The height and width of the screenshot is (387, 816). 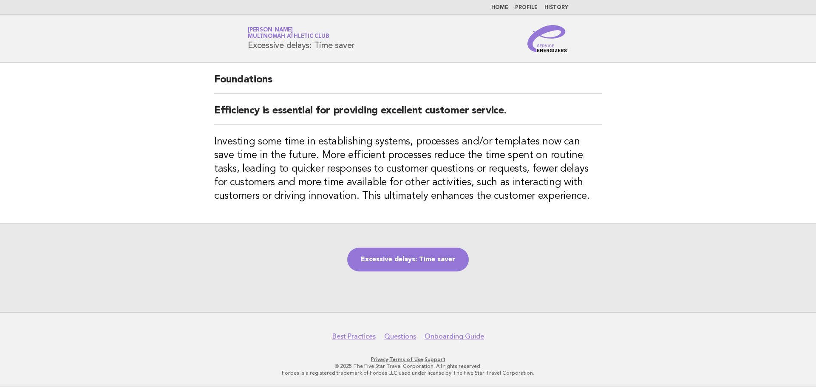 I want to click on p: © 2025 The Five Star Travel Corporation. All rights reserved., so click(x=408, y=366).